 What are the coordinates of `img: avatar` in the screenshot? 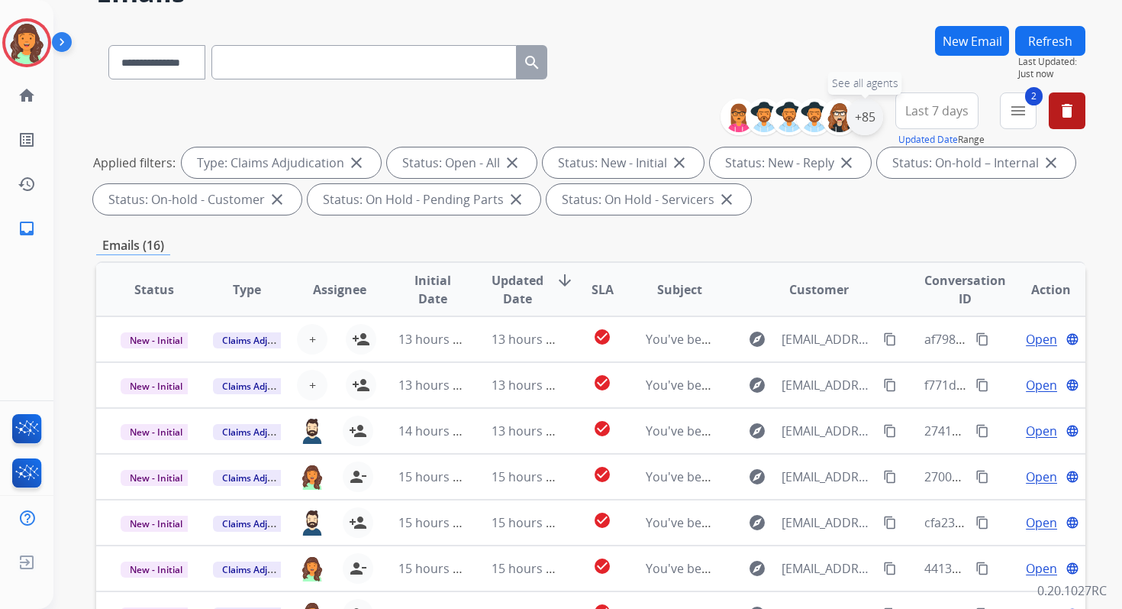 It's located at (27, 43).